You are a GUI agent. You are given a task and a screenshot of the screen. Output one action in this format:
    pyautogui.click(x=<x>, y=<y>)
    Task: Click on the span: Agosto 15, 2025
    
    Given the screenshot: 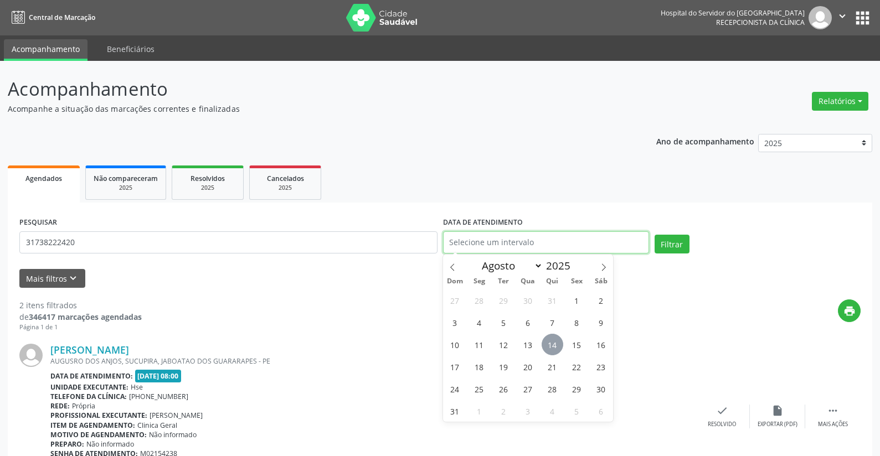 What is the action you would take?
    pyautogui.click(x=576, y=344)
    